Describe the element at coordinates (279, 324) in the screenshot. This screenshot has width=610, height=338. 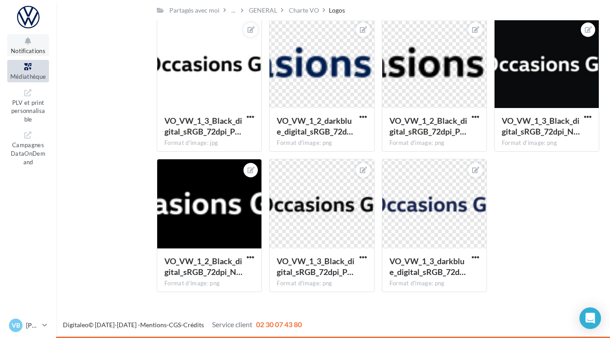
I see `span: 02 30 07 43 80` at that location.